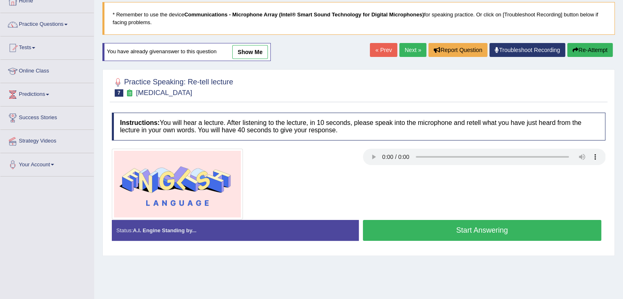 This screenshot has height=299, width=623. What do you see at coordinates (358, 126) in the screenshot?
I see `h4: You will hear a lecture. After listening to the lecture, in 10 seconds, please speak into the mic...` at bounding box center [358, 126].